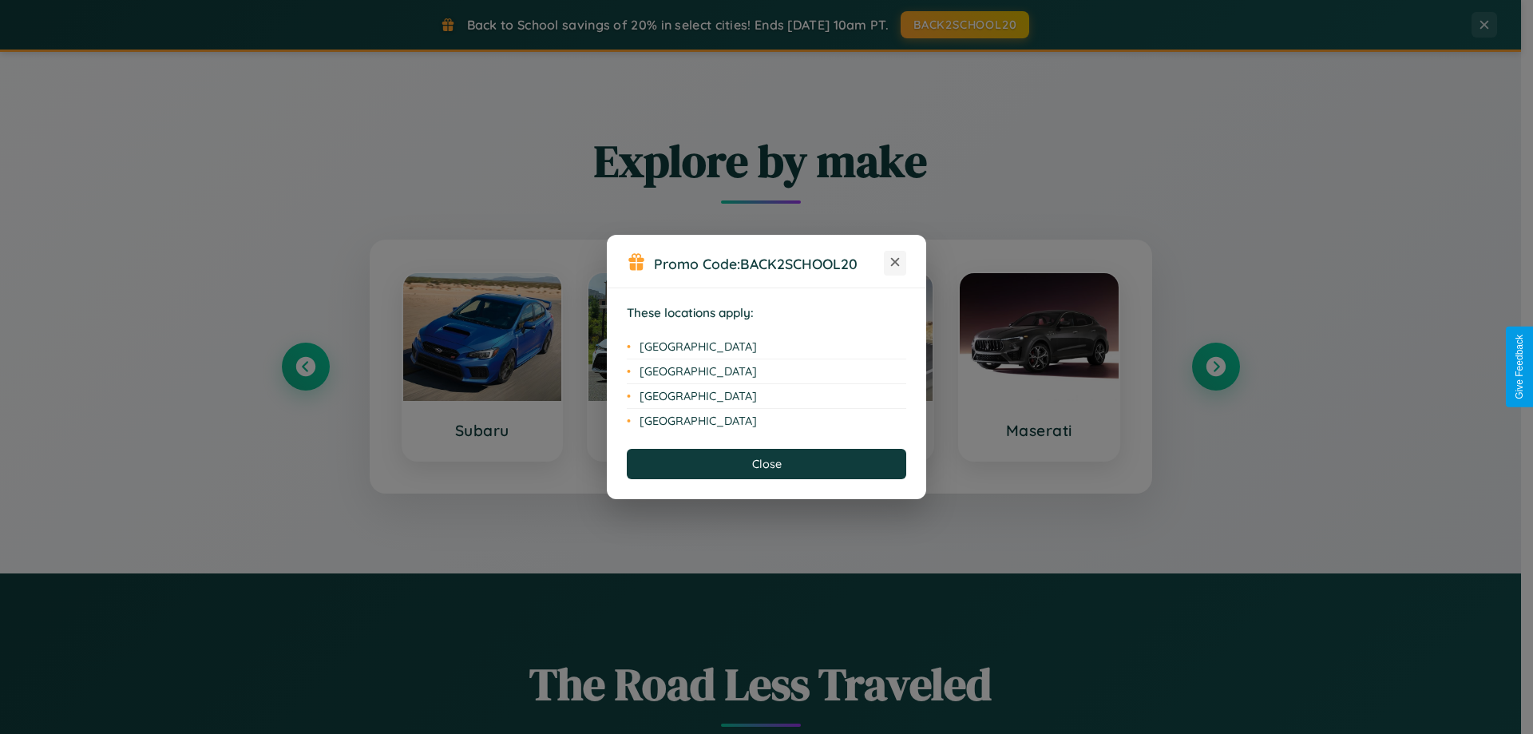 The width and height of the screenshot is (1533, 734). What do you see at coordinates (1520, 367) in the screenshot?
I see `div: Give Feedback` at bounding box center [1520, 367].